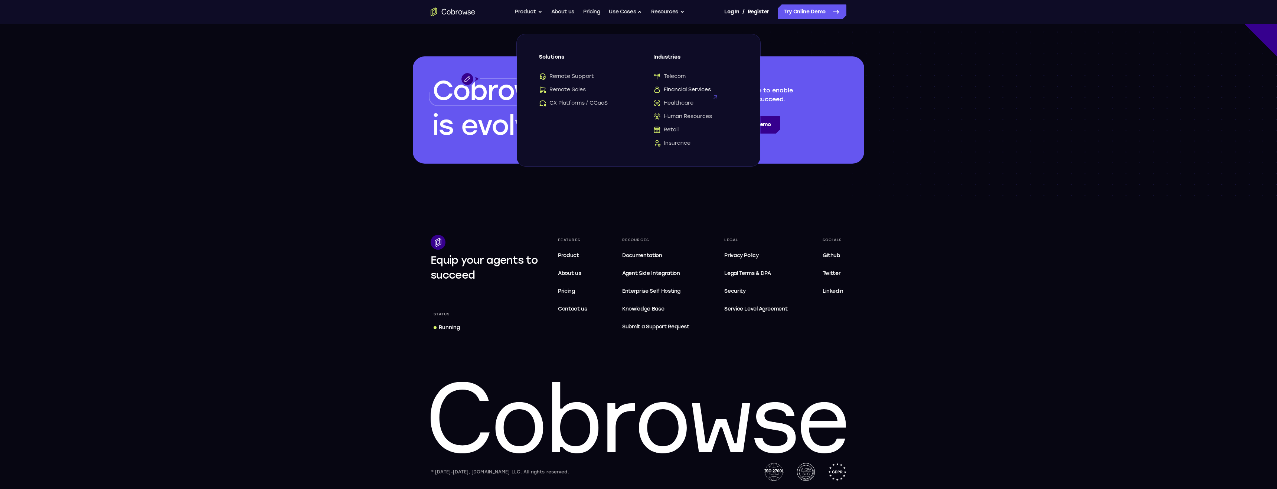 The height and width of the screenshot is (489, 1277). What do you see at coordinates (656, 309) in the screenshot?
I see `a: Knowledge Base` at bounding box center [656, 309].